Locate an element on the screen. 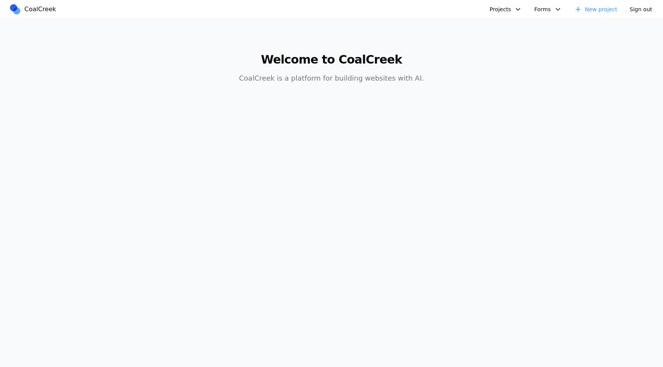 The width and height of the screenshot is (663, 367). p: CoalCreek is a platform for building websites with AI. is located at coordinates (331, 78).